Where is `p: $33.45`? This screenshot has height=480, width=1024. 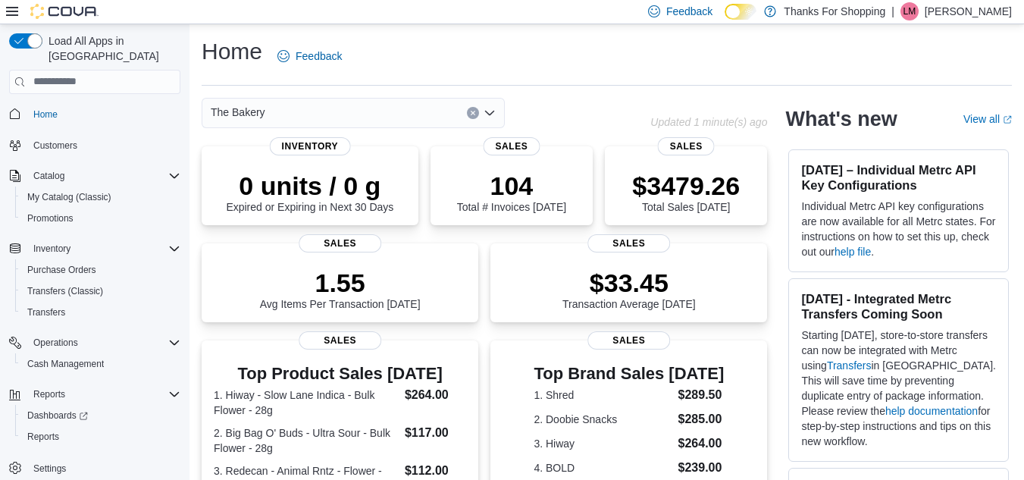
p: $33.45 is located at coordinates (629, 283).